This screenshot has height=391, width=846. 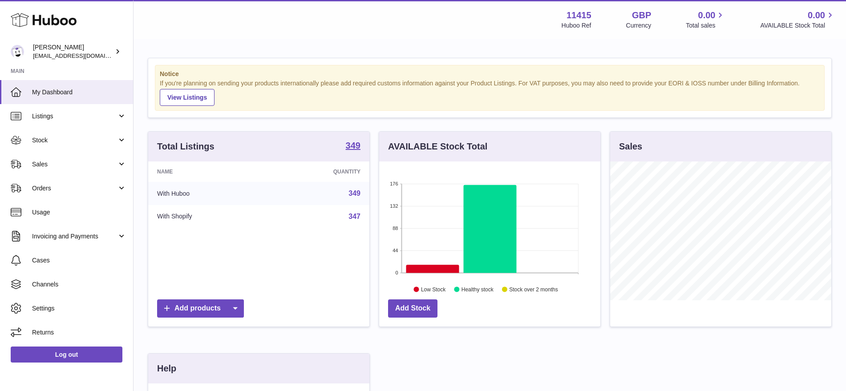 I want to click on strong: GBP, so click(x=642, y=15).